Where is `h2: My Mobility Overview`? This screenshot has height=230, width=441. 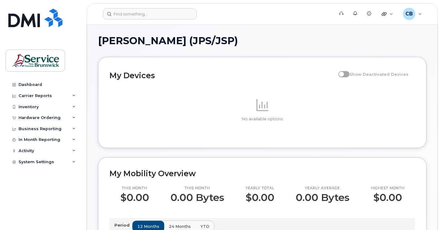 h2: My Mobility Overview is located at coordinates (262, 173).